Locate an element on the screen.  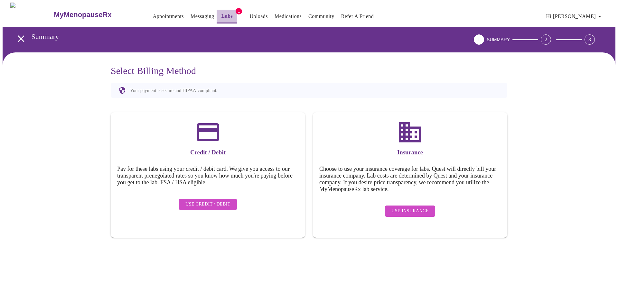
div: 1 is located at coordinates (479, 40).